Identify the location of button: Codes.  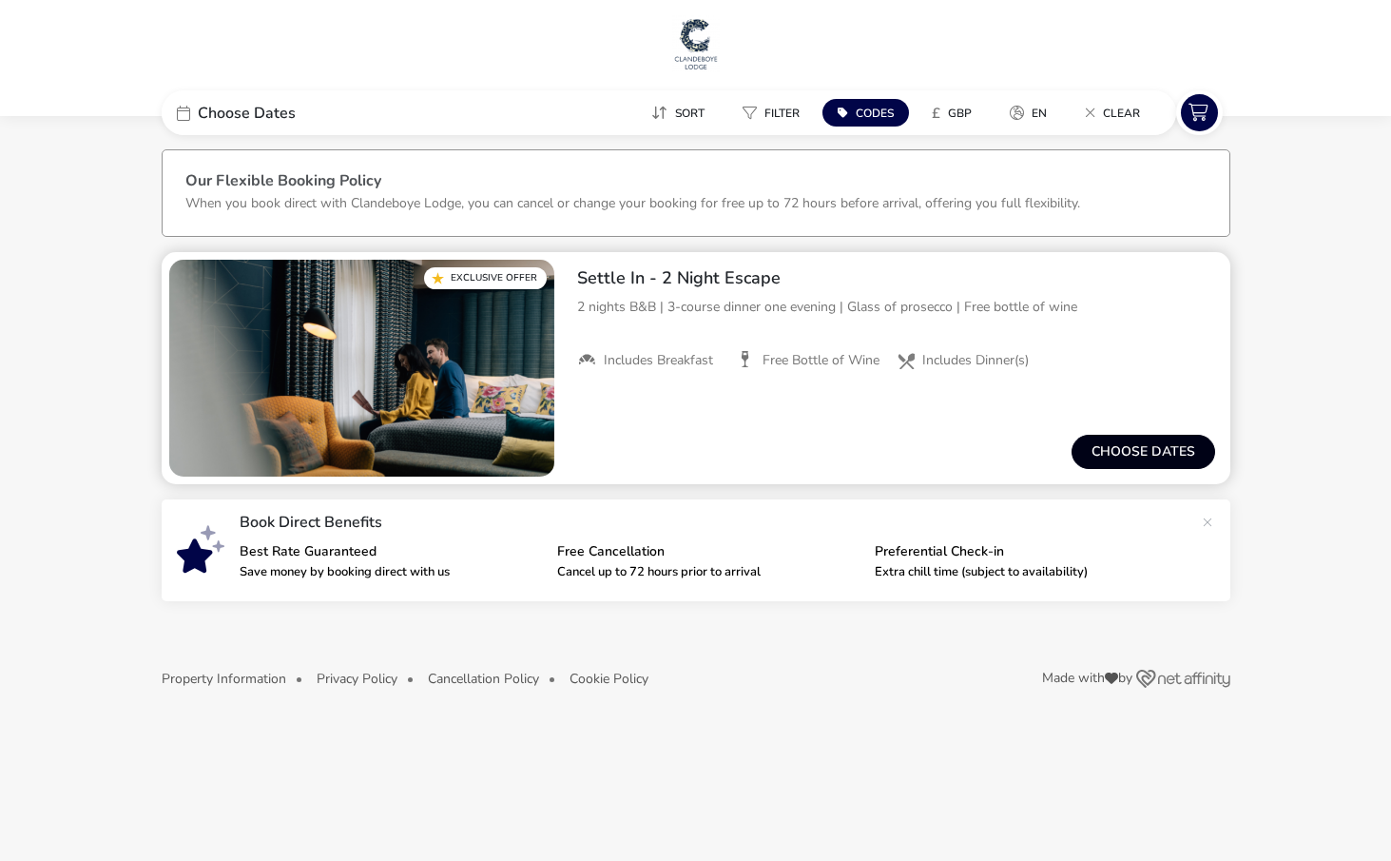
(865, 112).